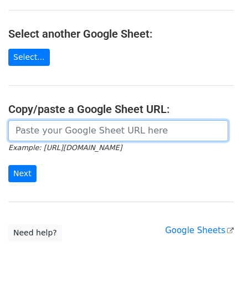 This screenshot has height=293, width=242. What do you see at coordinates (200, 231) in the screenshot?
I see `a: Google Sheets` at bounding box center [200, 231].